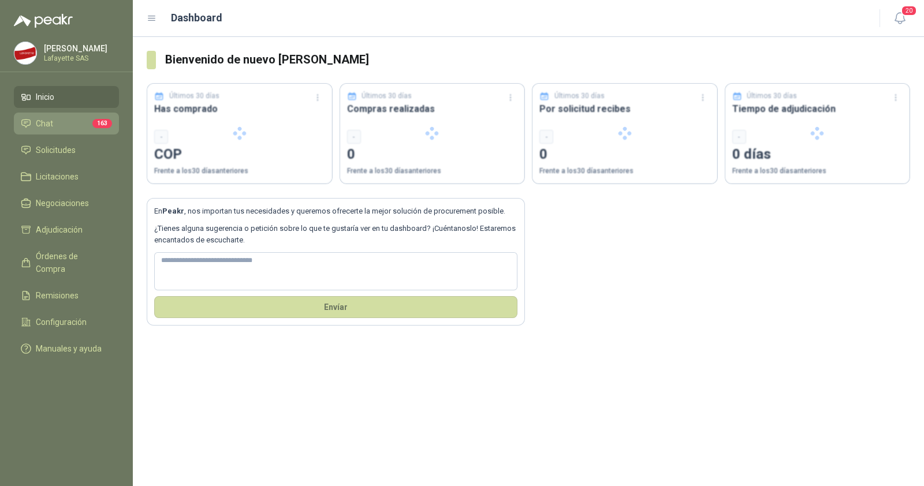 The image size is (924, 486). I want to click on a: Inicio, so click(66, 97).